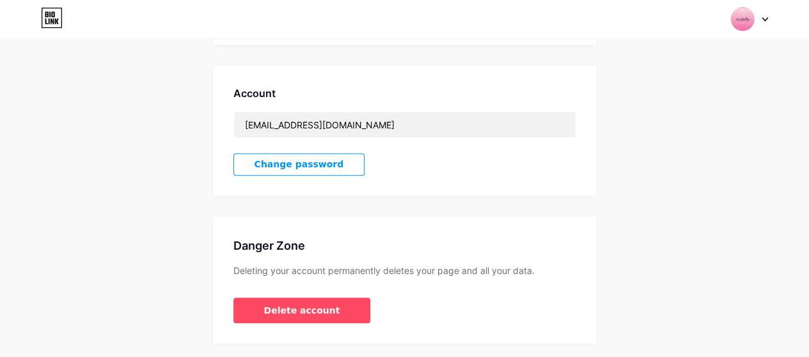 This screenshot has width=809, height=357. What do you see at coordinates (405, 125) in the screenshot?
I see `input: Email` at bounding box center [405, 125].